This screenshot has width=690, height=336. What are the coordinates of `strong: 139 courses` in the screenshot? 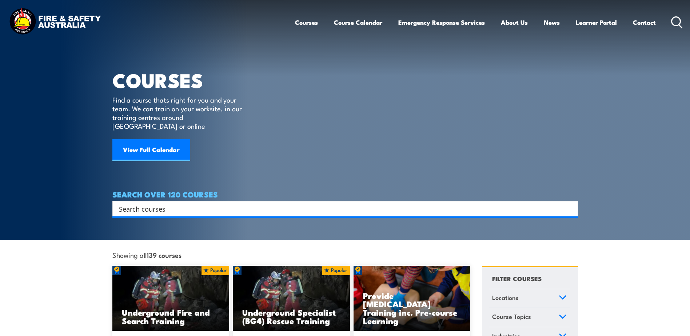 It's located at (164, 255).